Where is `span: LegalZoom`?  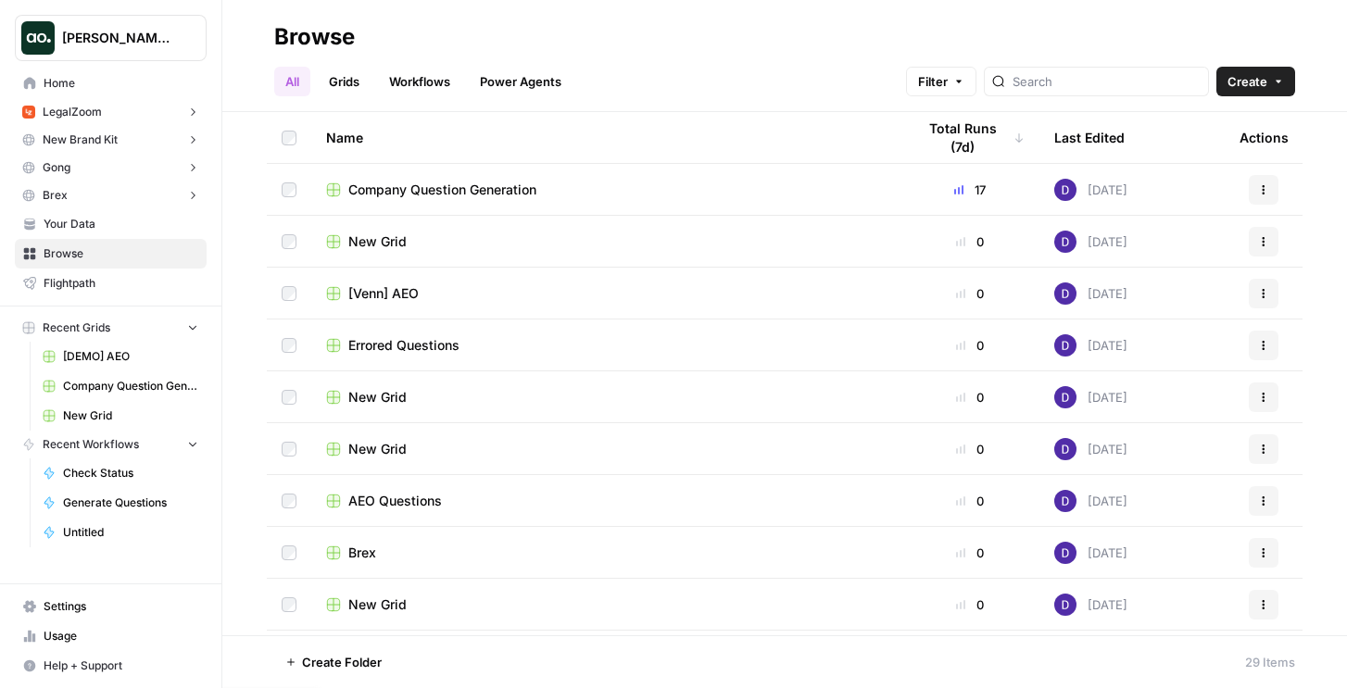 span: LegalZoom is located at coordinates (72, 112).